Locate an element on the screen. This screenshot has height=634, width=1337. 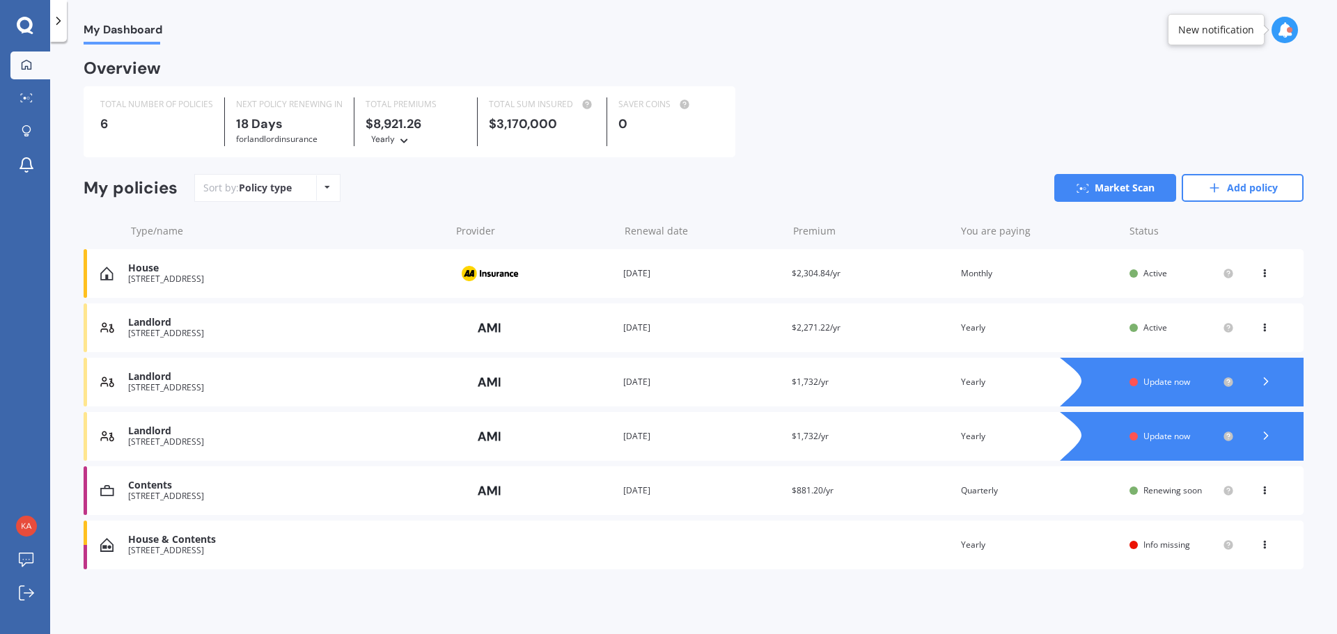
img: House is located at coordinates (107, 274).